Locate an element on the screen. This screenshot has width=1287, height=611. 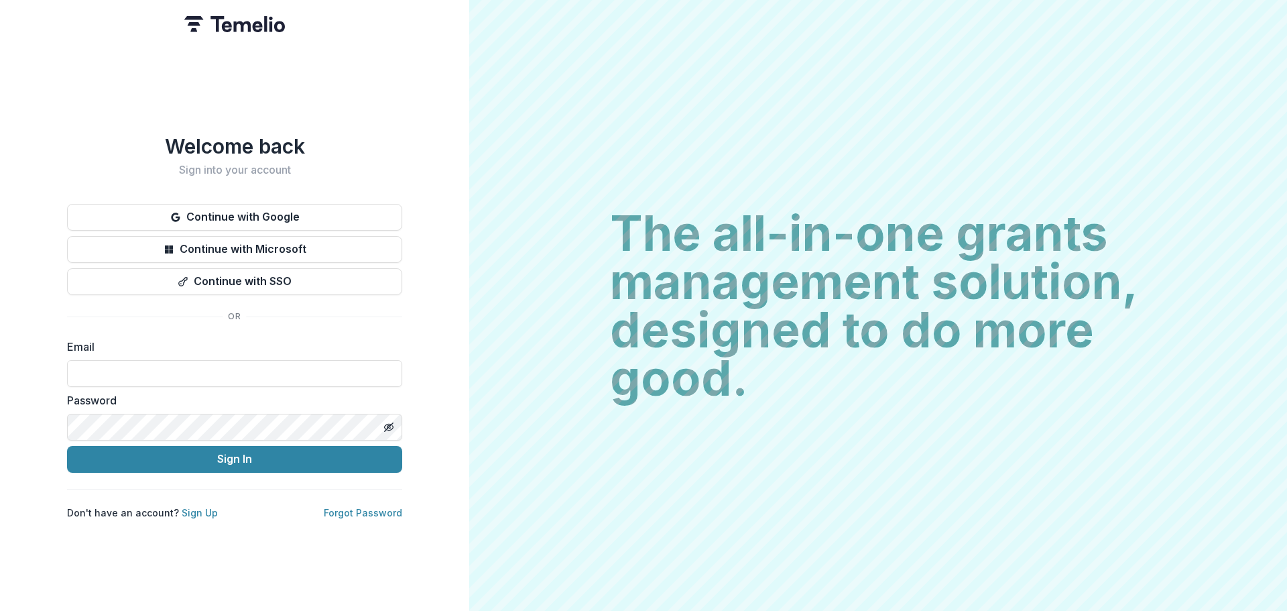
button: Continue with Microsoft is located at coordinates (235, 249).